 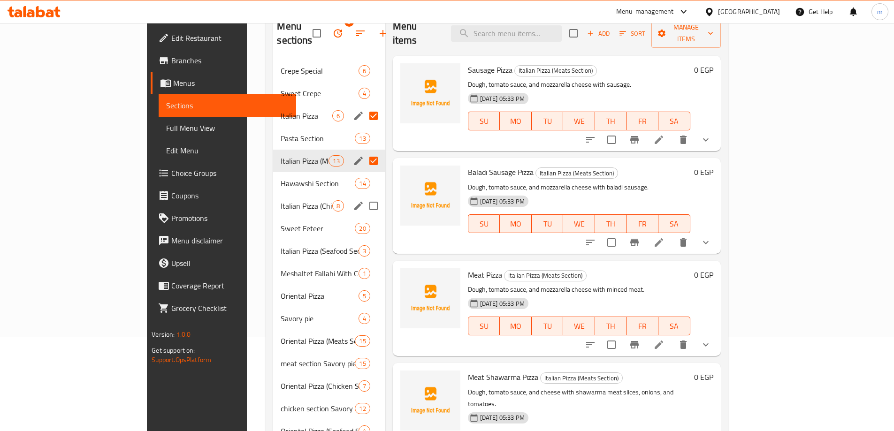 I want to click on span: Hawawshi Section, so click(x=318, y=184).